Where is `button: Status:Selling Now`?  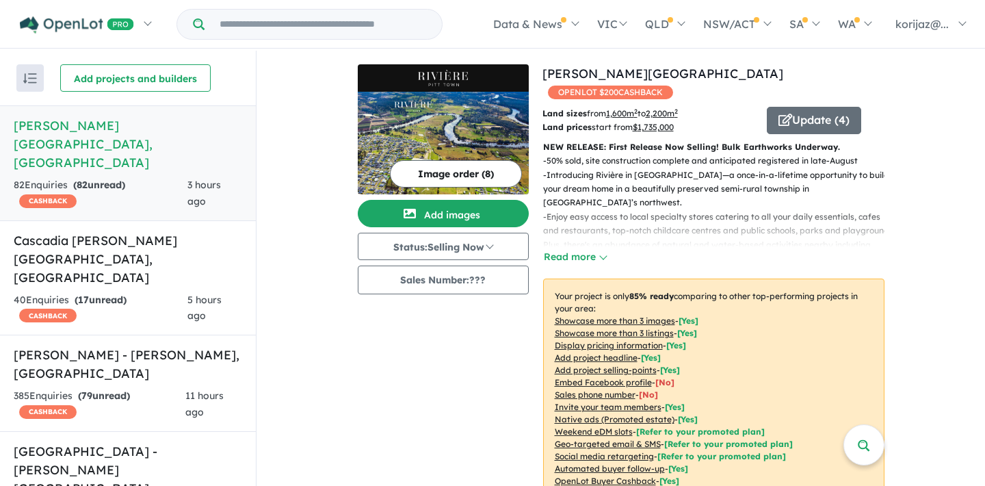 button: Status:Selling Now is located at coordinates (443, 246).